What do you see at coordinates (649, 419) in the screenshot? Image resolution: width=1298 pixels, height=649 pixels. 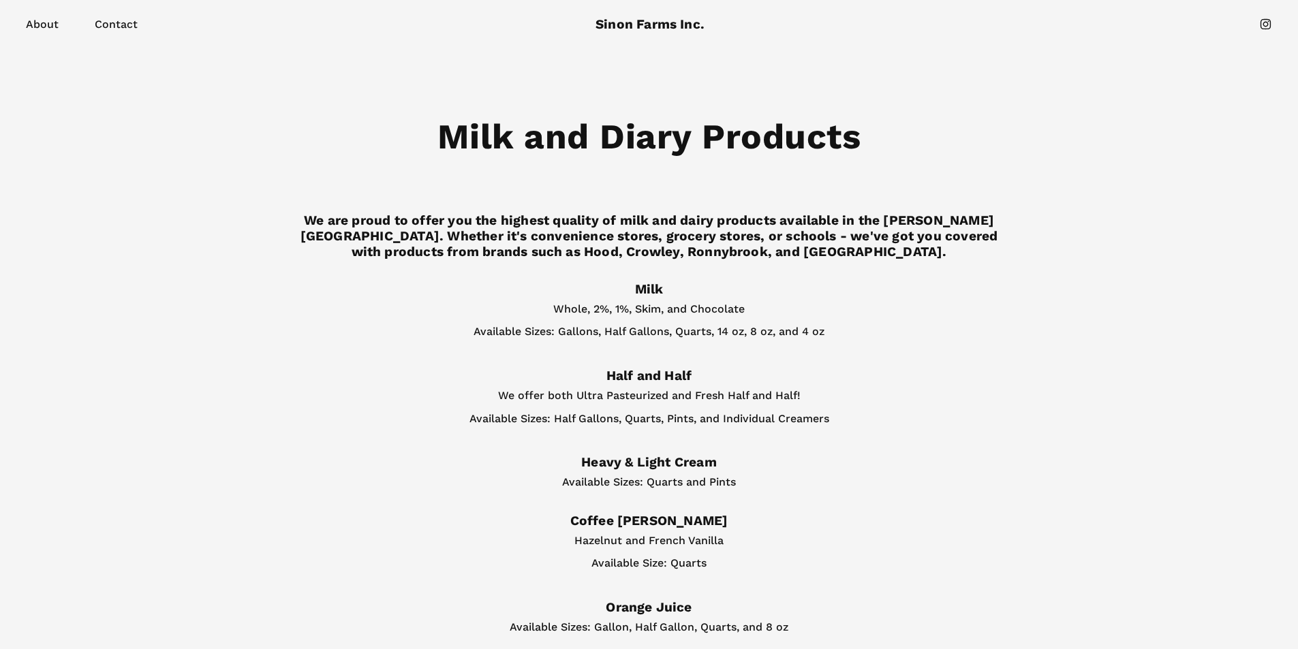 I see `div: Available Sizes: Half Gallons, Quarts, Pints, and Individual Creamers` at bounding box center [649, 419].